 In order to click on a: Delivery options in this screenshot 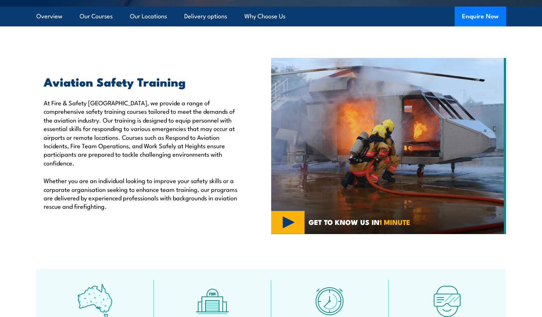, I will do `click(206, 16)`.